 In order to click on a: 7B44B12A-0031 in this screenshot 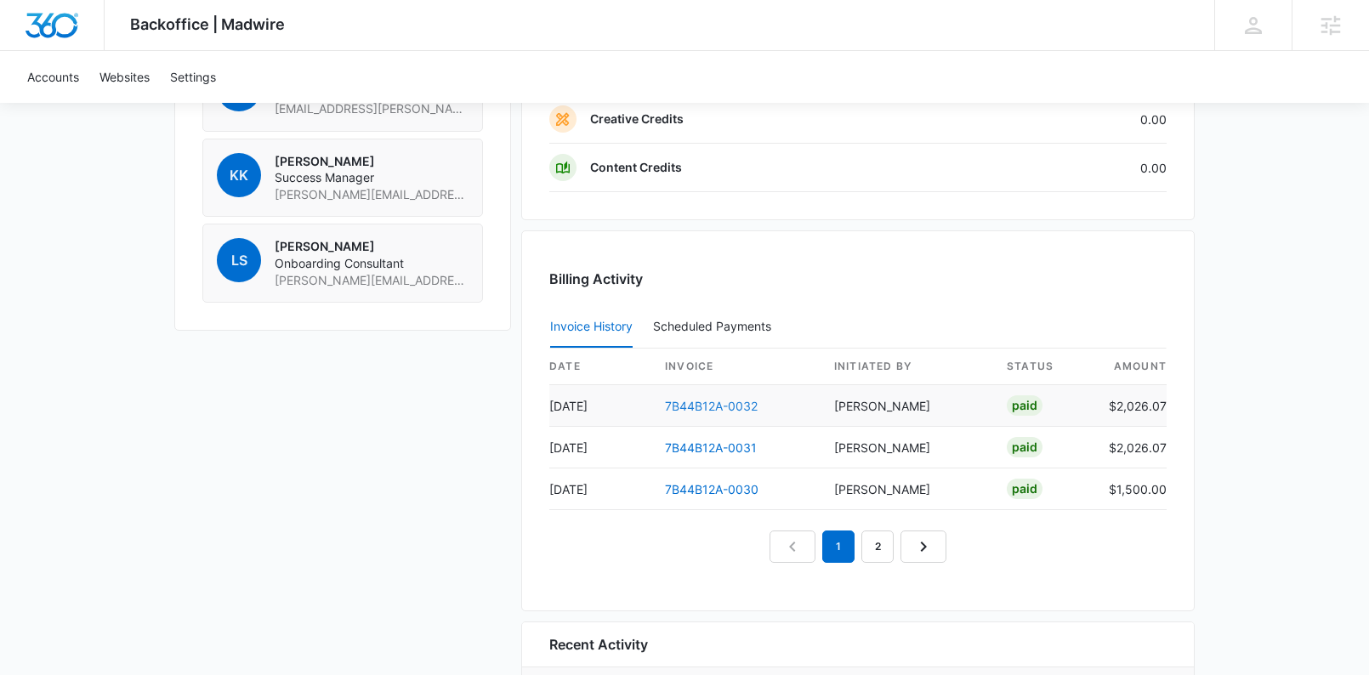, I will do `click(711, 447)`.